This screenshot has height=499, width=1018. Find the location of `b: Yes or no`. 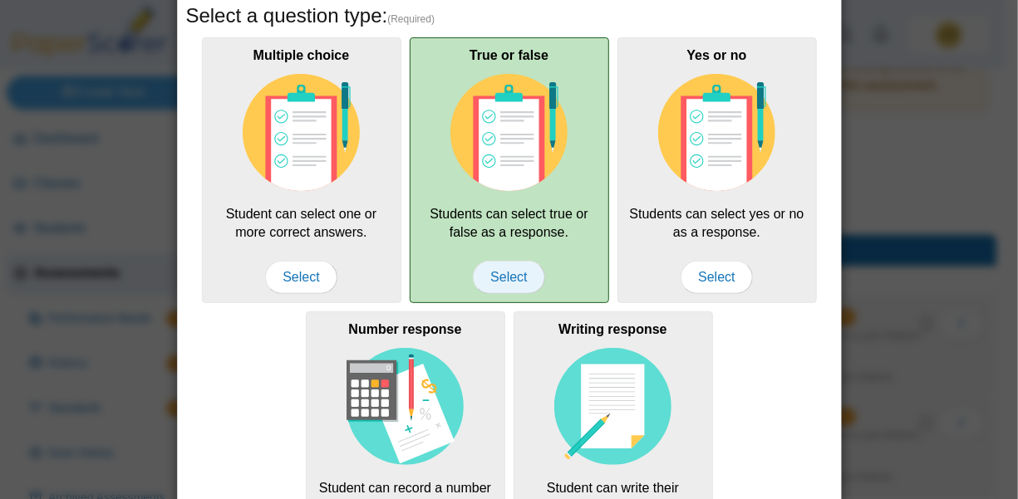

b: Yes or no is located at coordinates (716, 55).